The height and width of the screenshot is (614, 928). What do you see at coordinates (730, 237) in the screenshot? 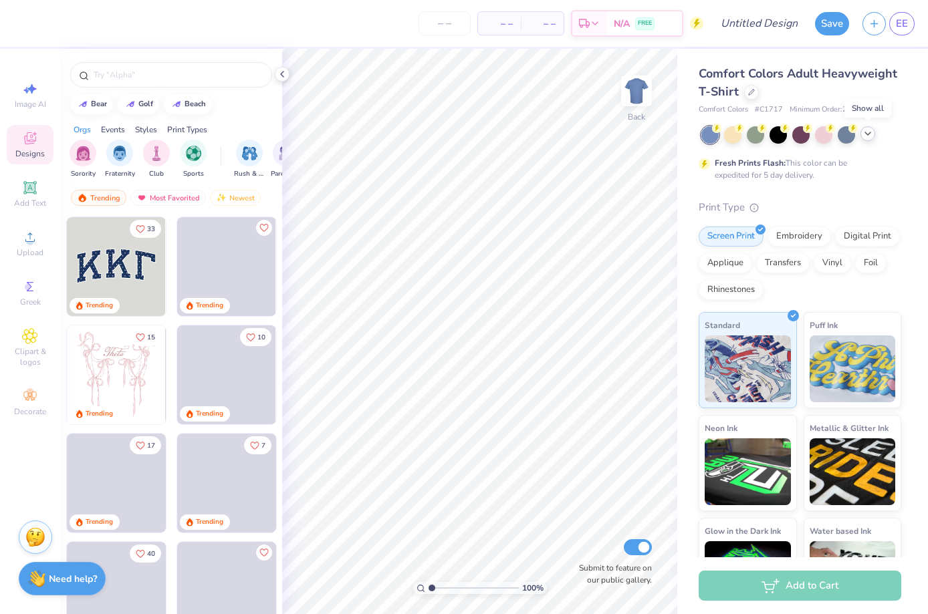
I see `div: Screen Print` at bounding box center [730, 237].